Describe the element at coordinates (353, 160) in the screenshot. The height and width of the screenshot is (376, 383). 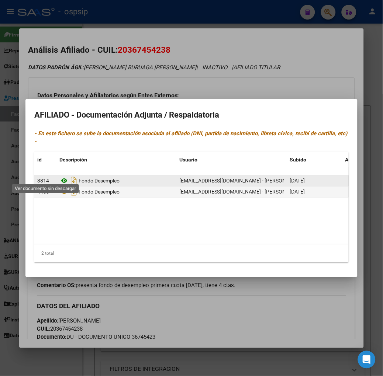
I see `span: Acción` at that location.